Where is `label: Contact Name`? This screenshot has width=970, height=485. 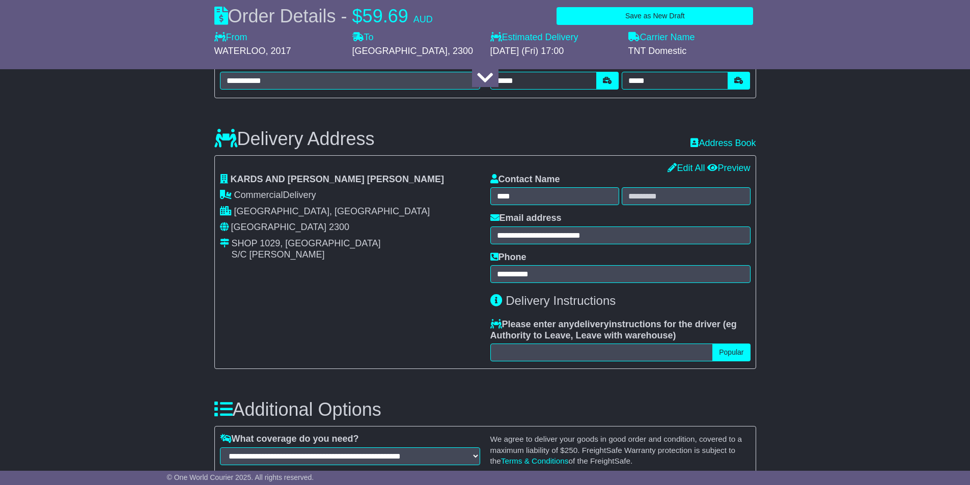 label: Contact Name is located at coordinates (525, 180).